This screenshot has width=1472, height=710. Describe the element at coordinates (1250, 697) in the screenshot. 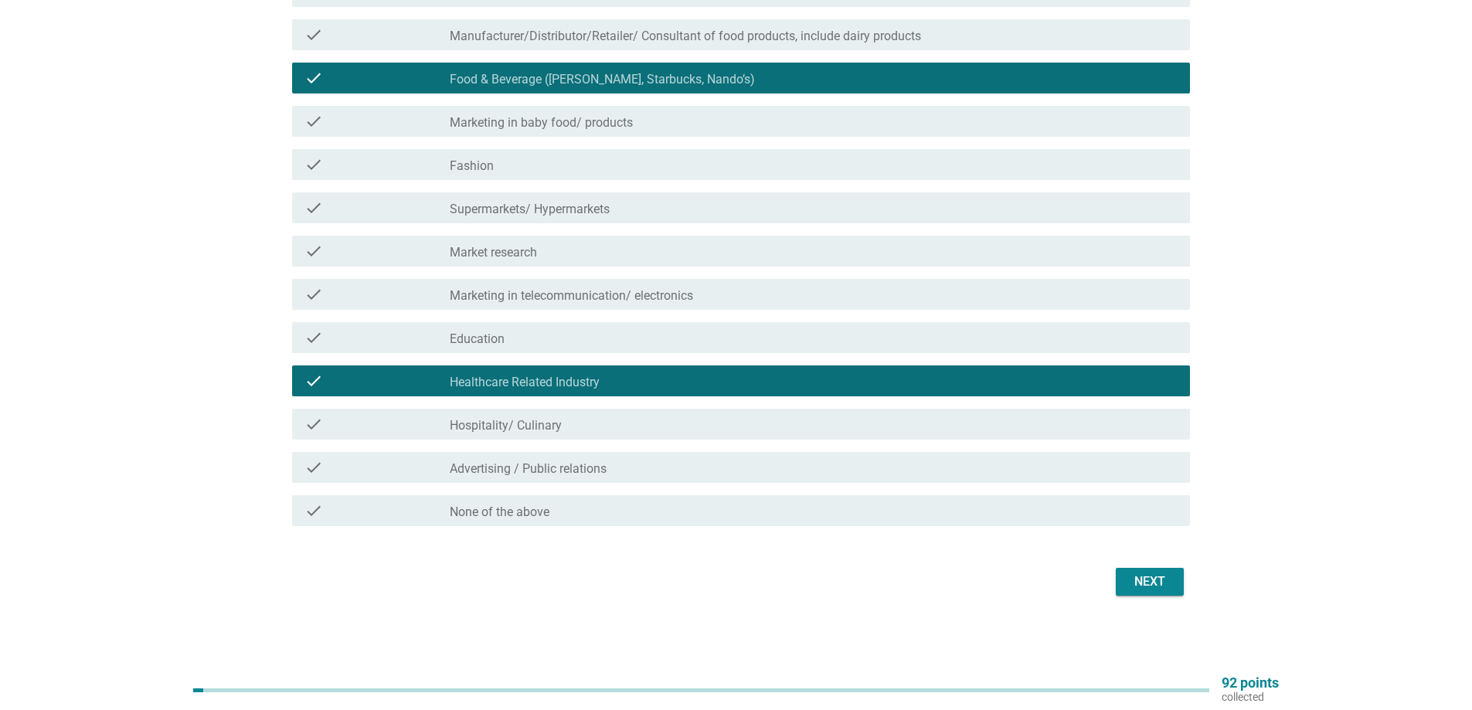

I see `p: collected` at that location.